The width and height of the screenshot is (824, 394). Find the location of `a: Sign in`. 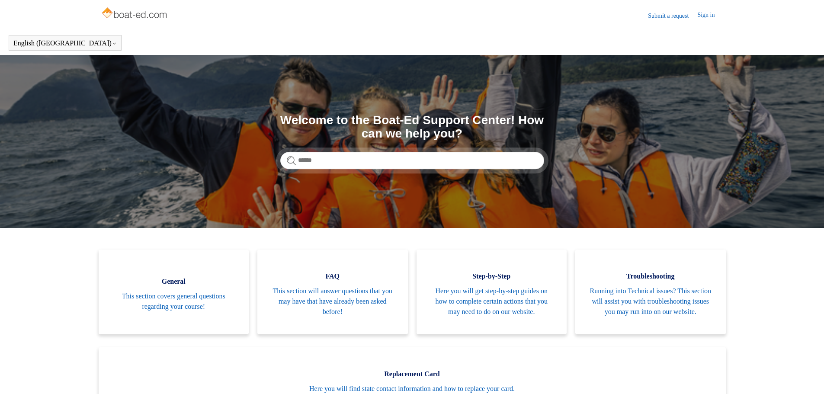

a: Sign in is located at coordinates (711, 16).